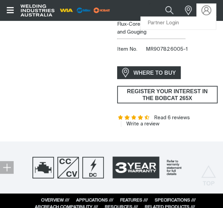 The width and height of the screenshot is (223, 208). Describe the element at coordinates (134, 200) in the screenshot. I see `a: FEATURES ///` at that location.